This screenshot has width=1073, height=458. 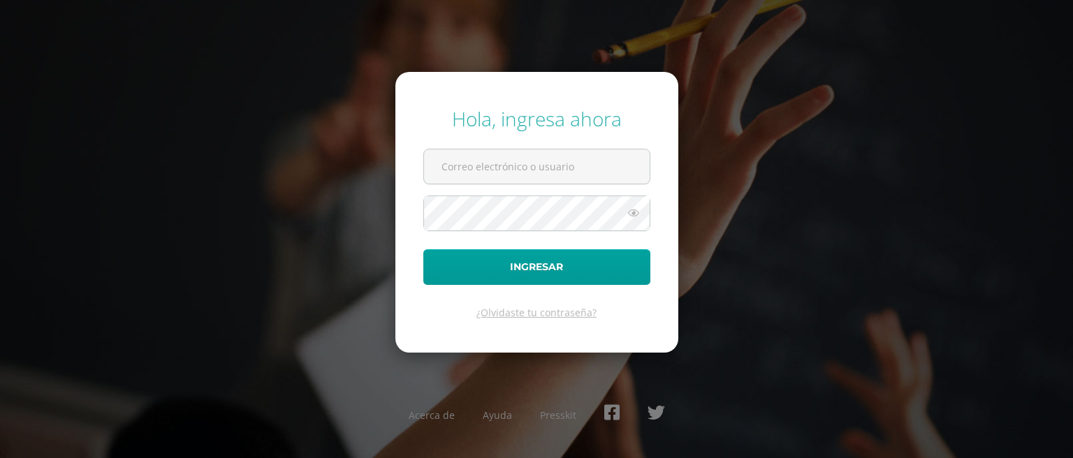 I want to click on a: Presskit, so click(x=558, y=415).